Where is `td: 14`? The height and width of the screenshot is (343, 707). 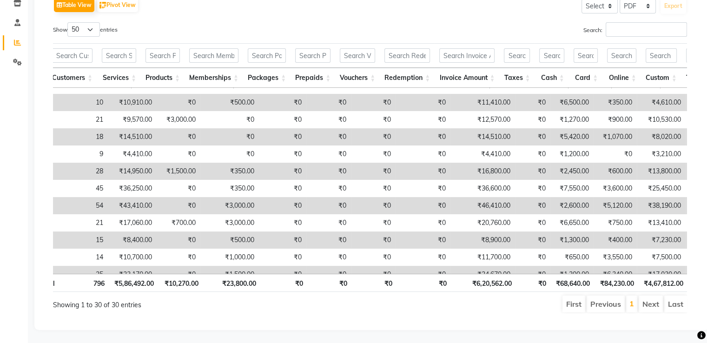 td: 14 is located at coordinates (83, 257).